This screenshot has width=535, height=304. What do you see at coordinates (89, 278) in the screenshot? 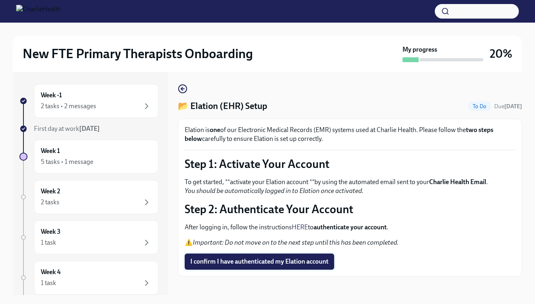
I see `a: Week 41 task` at bounding box center [89, 278].